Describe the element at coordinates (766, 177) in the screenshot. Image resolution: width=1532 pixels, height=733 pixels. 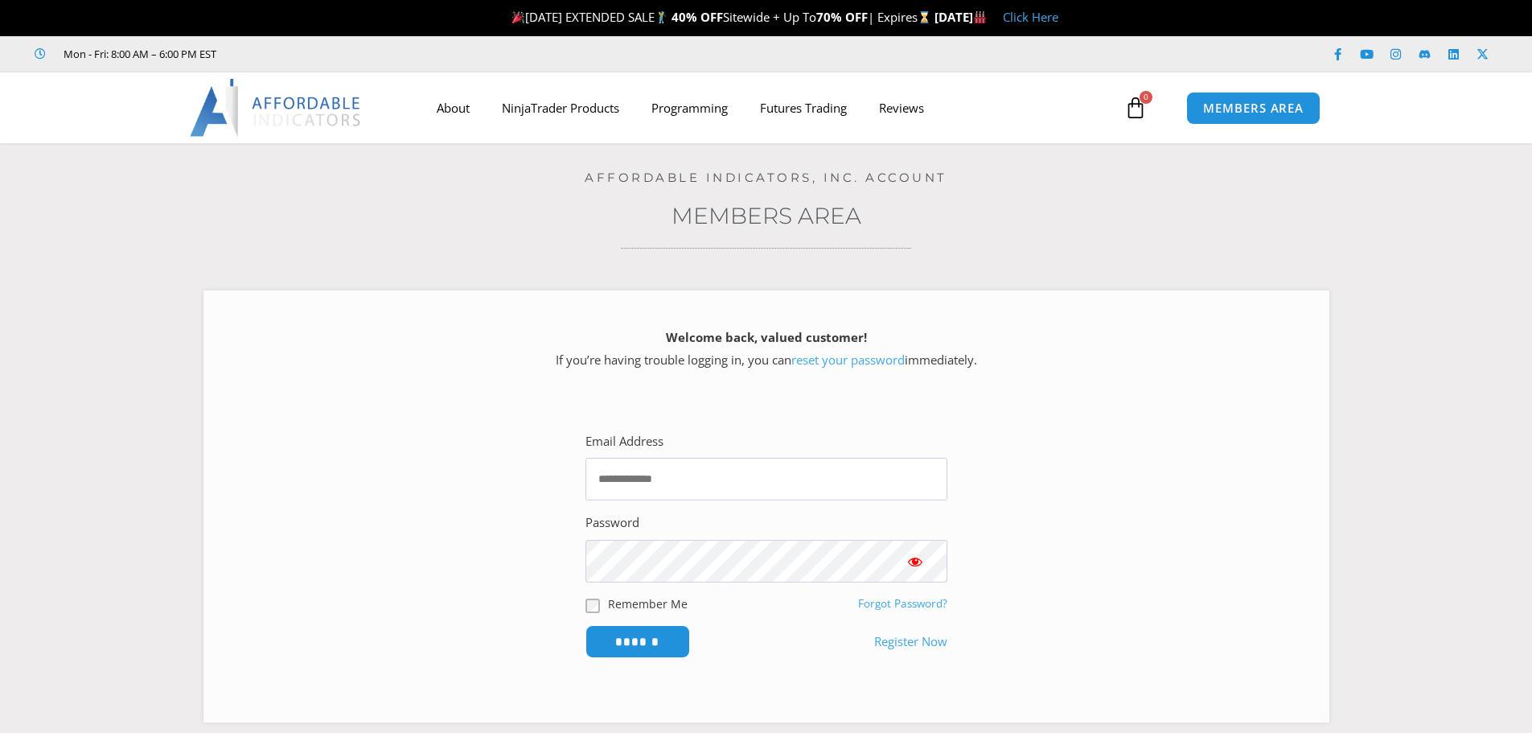
I see `a: Affordable Indicators, Inc. Account` at that location.